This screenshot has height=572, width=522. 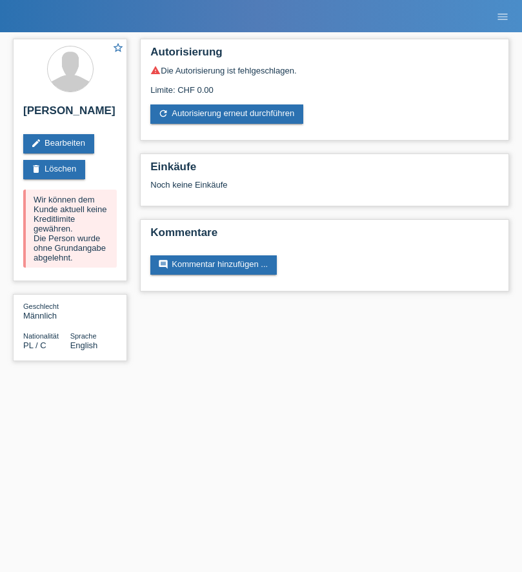 I want to click on span: Nationalität, so click(x=41, y=336).